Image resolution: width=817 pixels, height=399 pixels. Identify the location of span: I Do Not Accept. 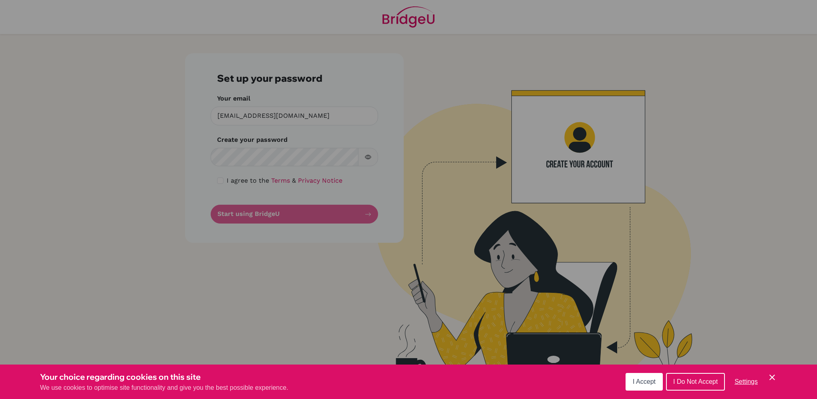
(695, 381).